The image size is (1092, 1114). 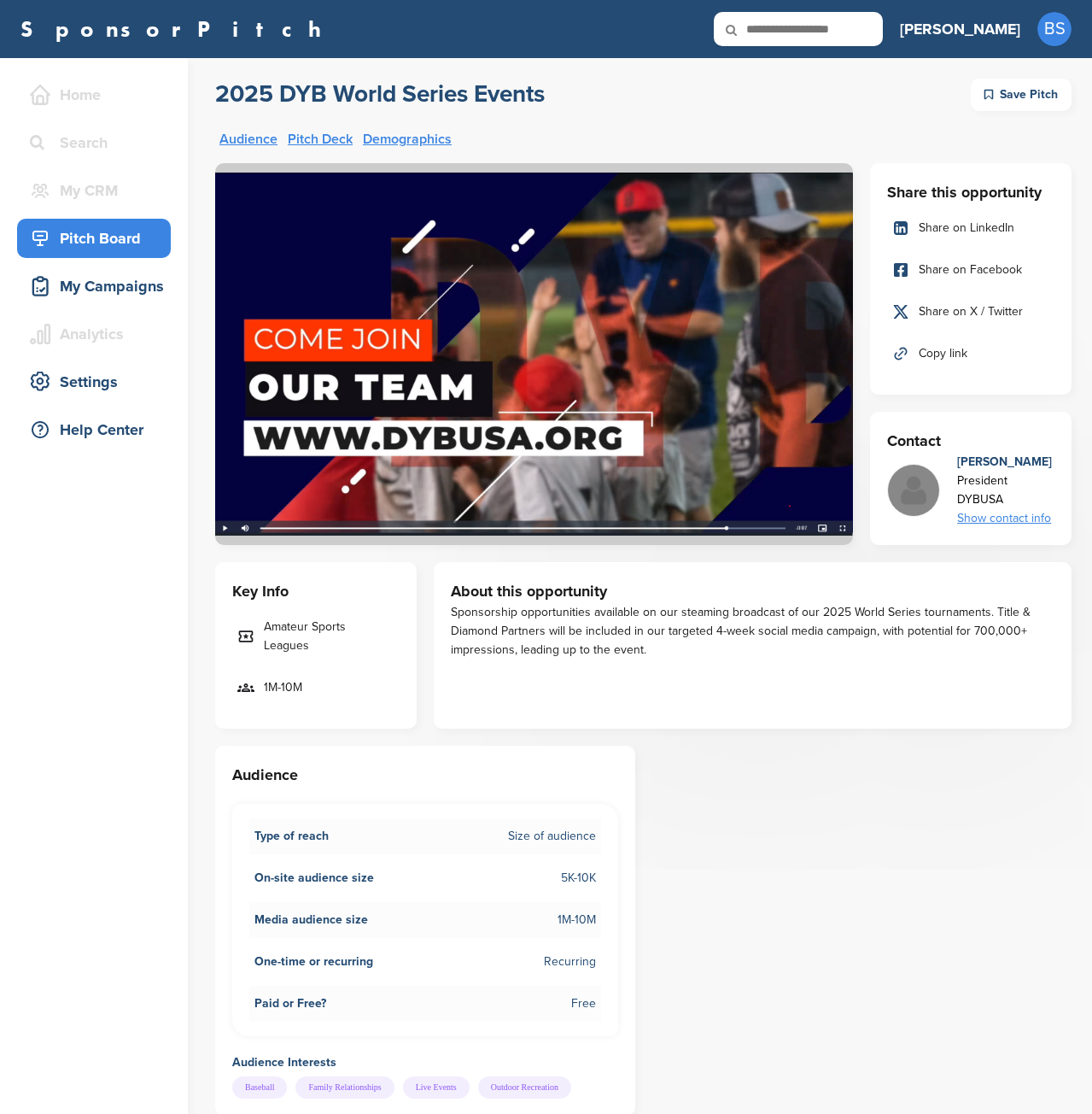 I want to click on div: Baseball, so click(x=259, y=1088).